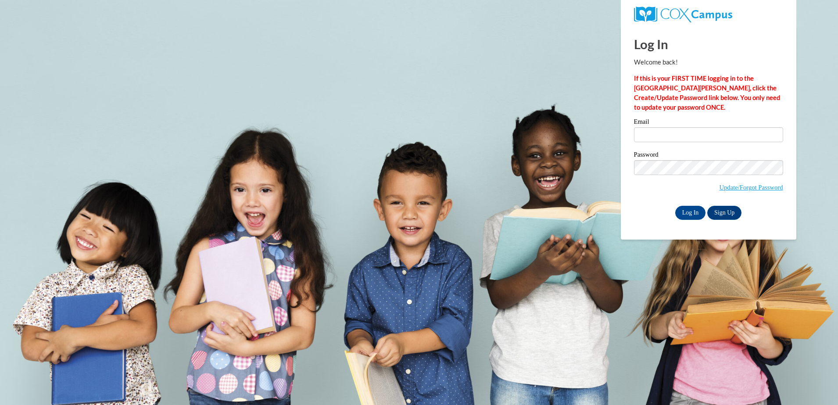  I want to click on img: COX Campus, so click(684, 14).